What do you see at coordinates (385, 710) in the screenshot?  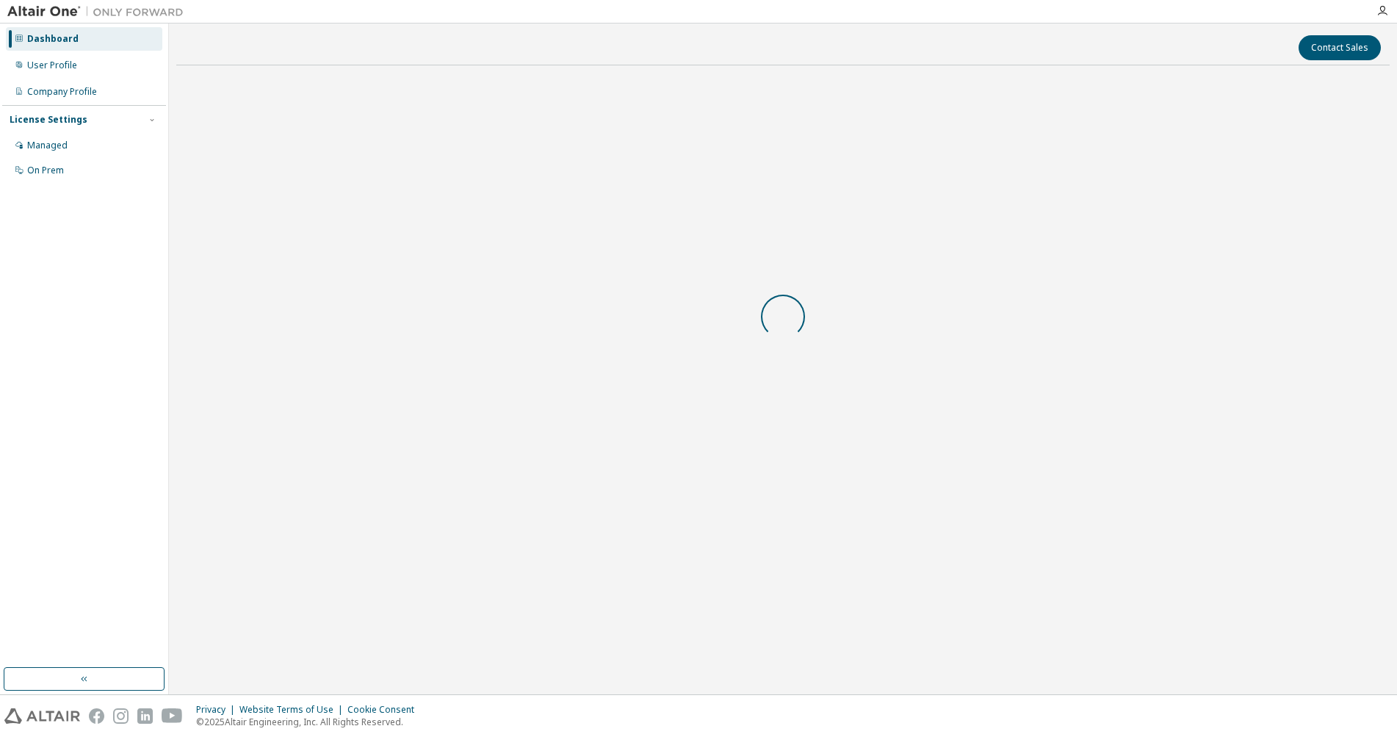 I see `div: Cookie Consent` at bounding box center [385, 710].